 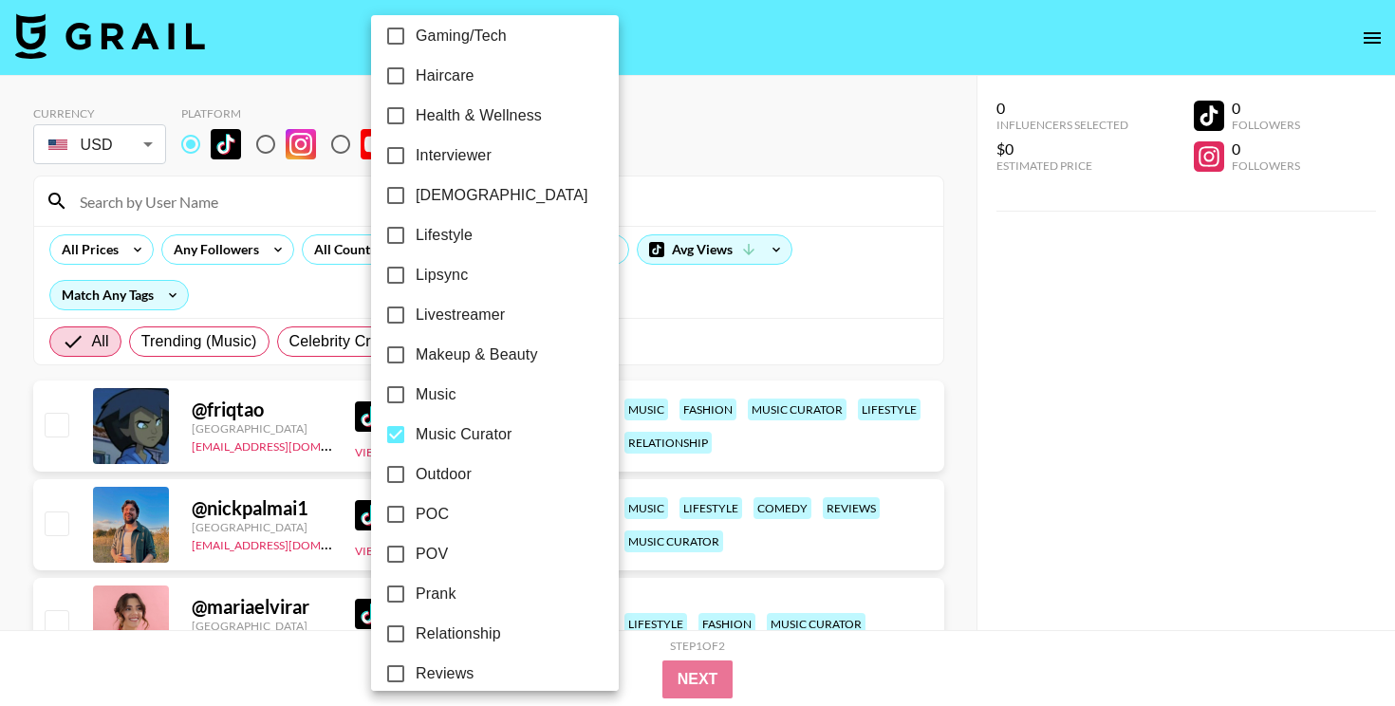 What do you see at coordinates (441, 275) in the screenshot?
I see `span: Lipsync` at bounding box center [441, 275].